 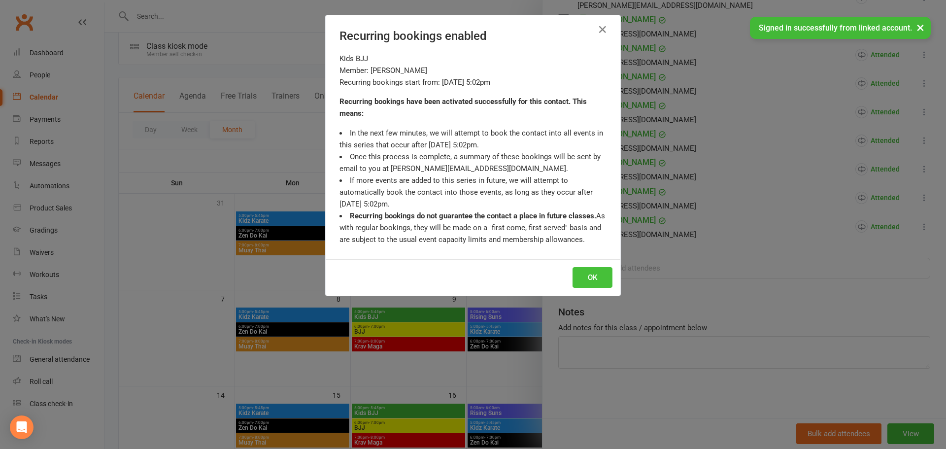 What do you see at coordinates (473, 228) in the screenshot?
I see `li: As with regular bookings, they will be made on a "first come, first served" basis and are subject...` at bounding box center [473, 228].